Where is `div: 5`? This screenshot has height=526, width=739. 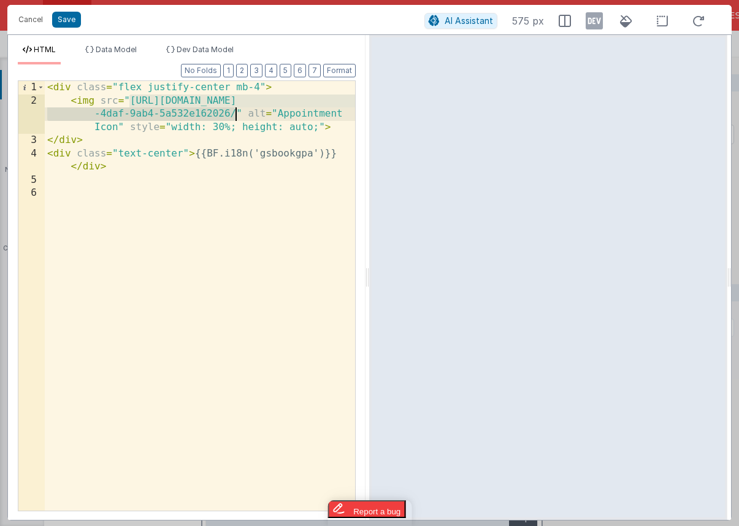
div: 5 is located at coordinates (31, 180).